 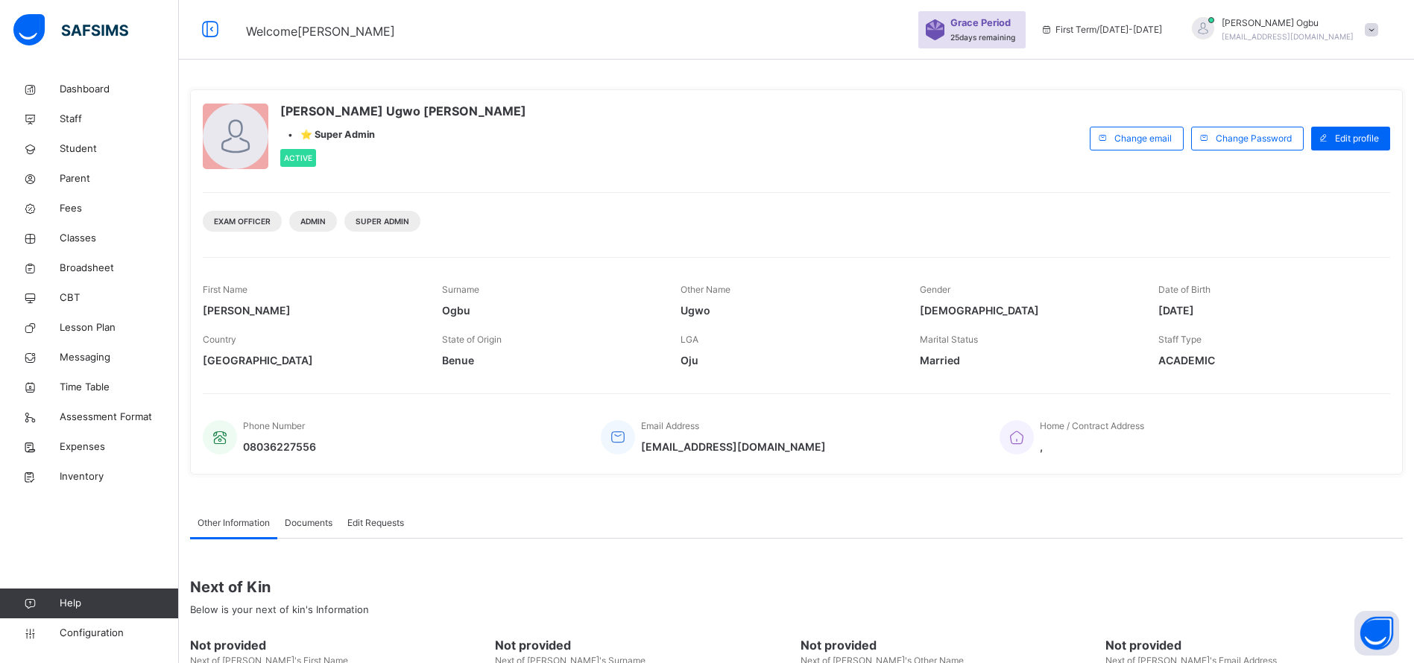 What do you see at coordinates (119, 328) in the screenshot?
I see `span: Lesson Plan` at bounding box center [119, 328].